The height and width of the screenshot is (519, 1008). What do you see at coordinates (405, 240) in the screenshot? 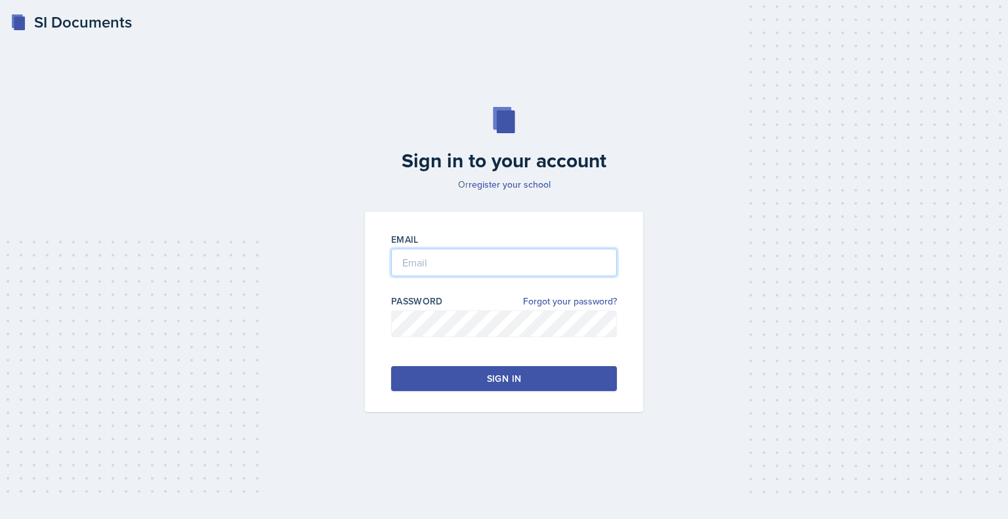
I see `label: Email` at bounding box center [405, 240].